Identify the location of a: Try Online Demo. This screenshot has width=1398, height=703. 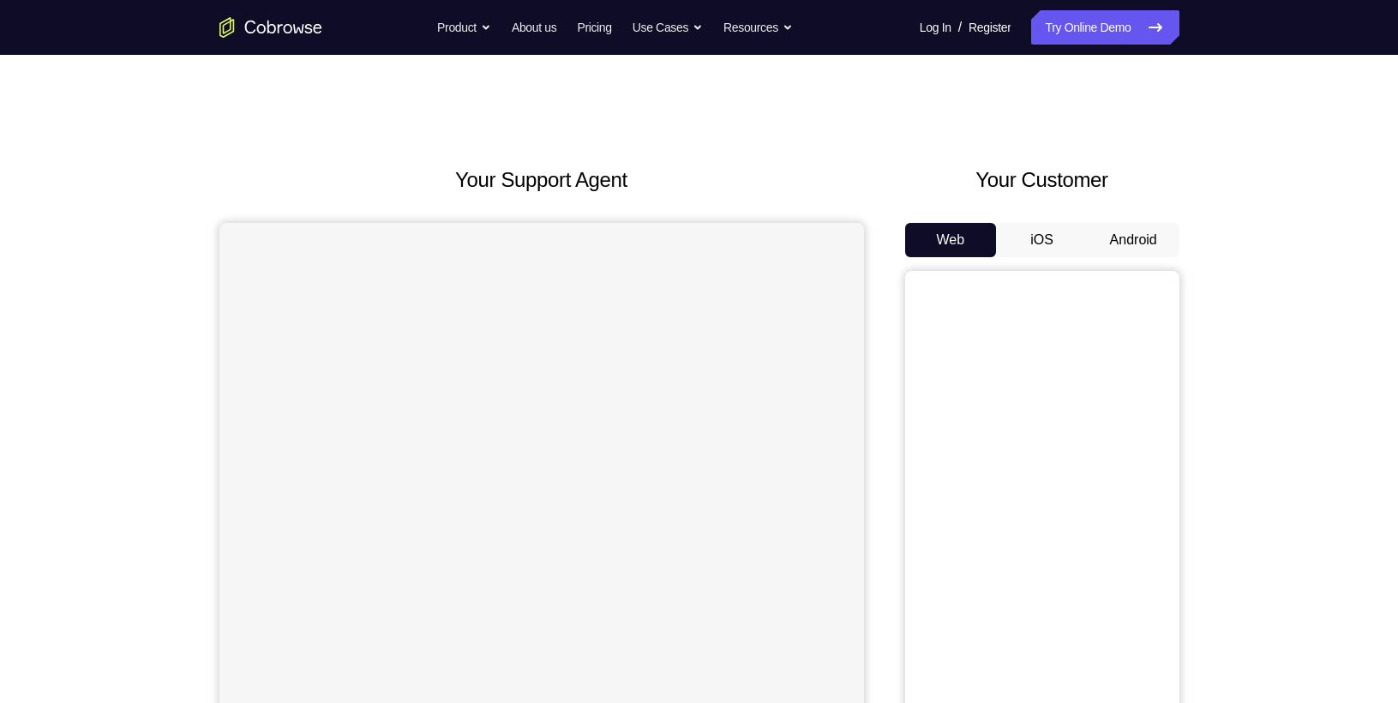
(1105, 27).